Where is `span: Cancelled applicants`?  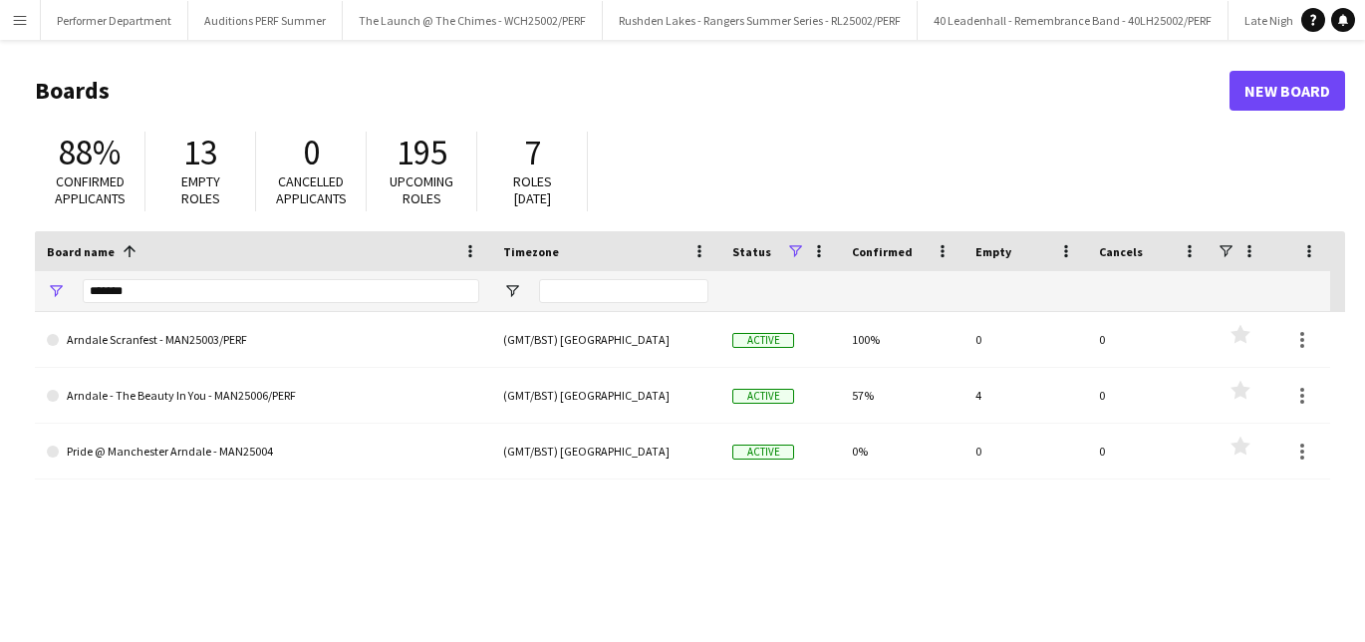
span: Cancelled applicants is located at coordinates (311, 189).